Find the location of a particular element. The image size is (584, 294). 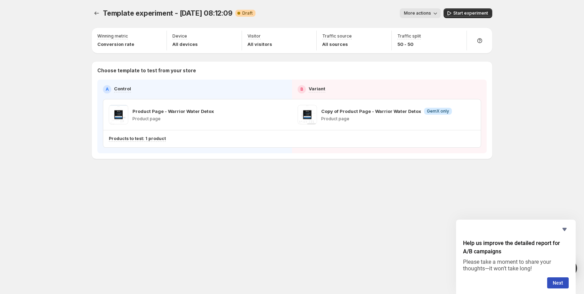

p: Traffic source is located at coordinates (337, 36).